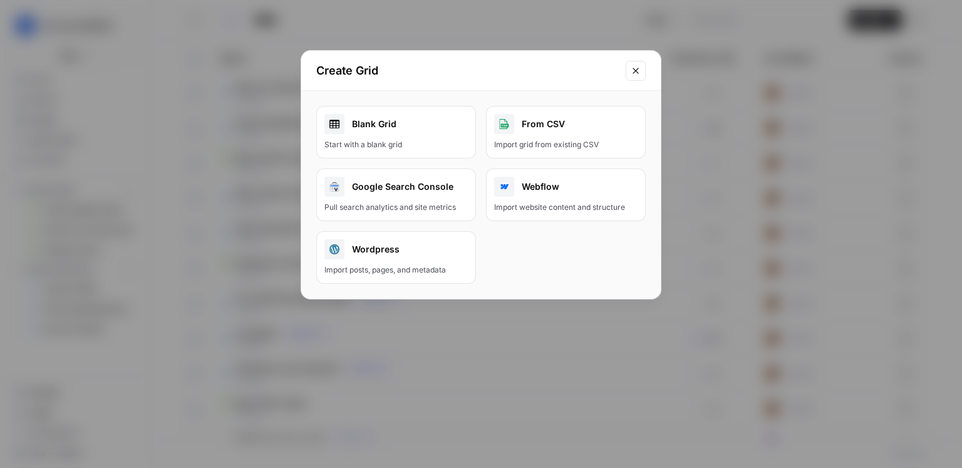 This screenshot has width=962, height=468. I want to click on div: Import website content and structure, so click(566, 207).